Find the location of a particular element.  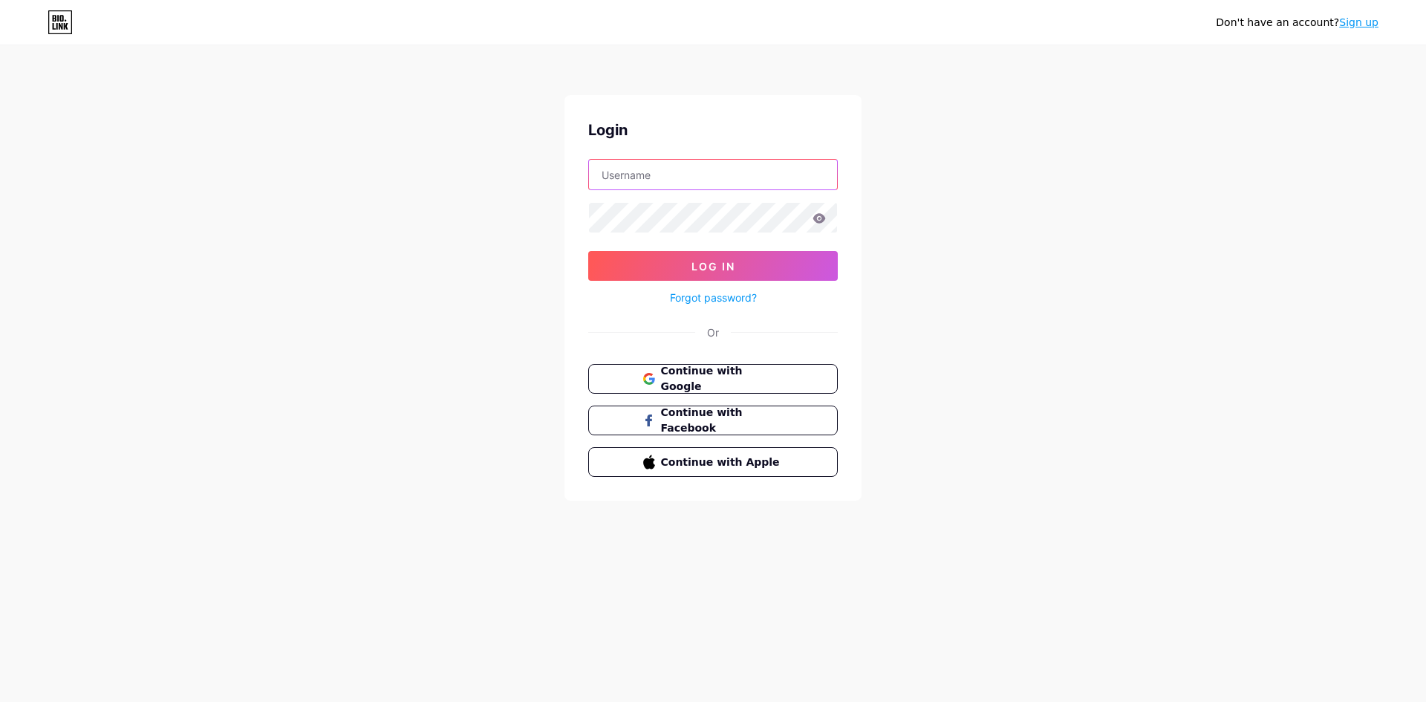

button: Continue with Facebook is located at coordinates (713, 421).